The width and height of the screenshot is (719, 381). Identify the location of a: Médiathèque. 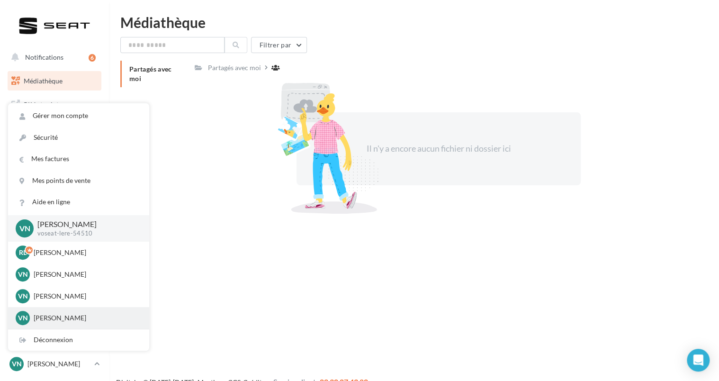
(54, 81).